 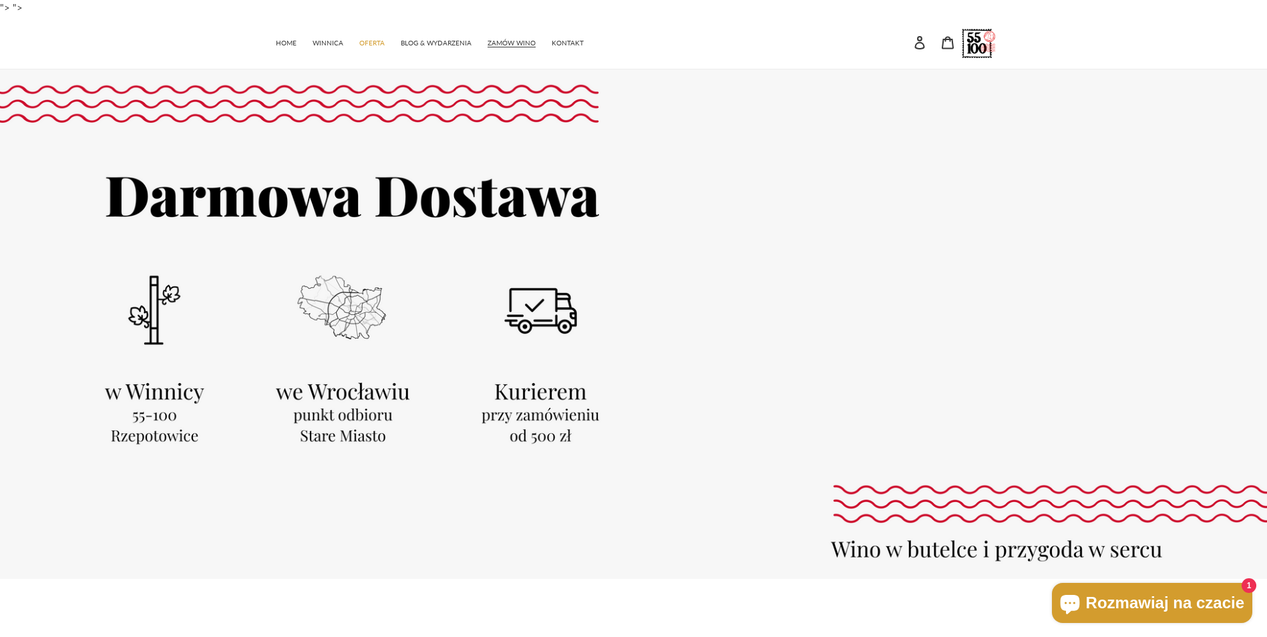 What do you see at coordinates (372, 41) in the screenshot?
I see `a: OFERTA` at bounding box center [372, 41].